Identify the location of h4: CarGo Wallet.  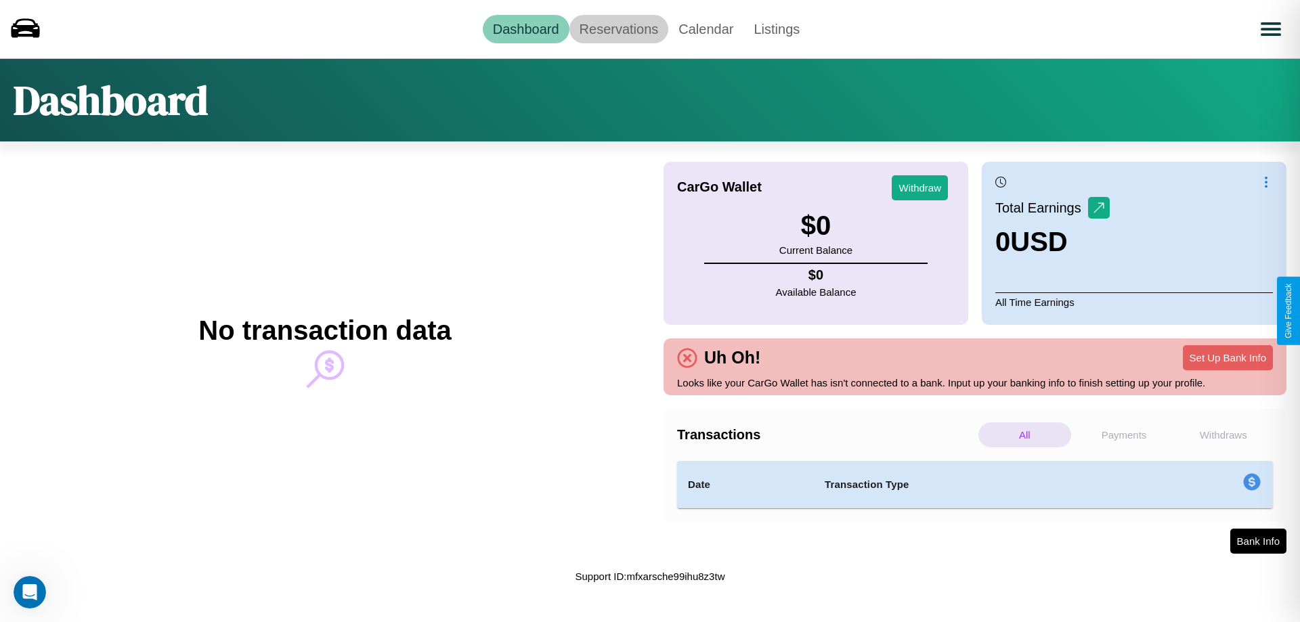
(719, 187).